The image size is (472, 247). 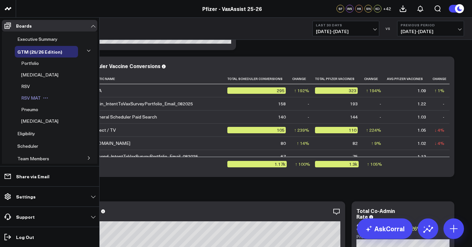 I want to click on div: SF, so click(x=340, y=9).